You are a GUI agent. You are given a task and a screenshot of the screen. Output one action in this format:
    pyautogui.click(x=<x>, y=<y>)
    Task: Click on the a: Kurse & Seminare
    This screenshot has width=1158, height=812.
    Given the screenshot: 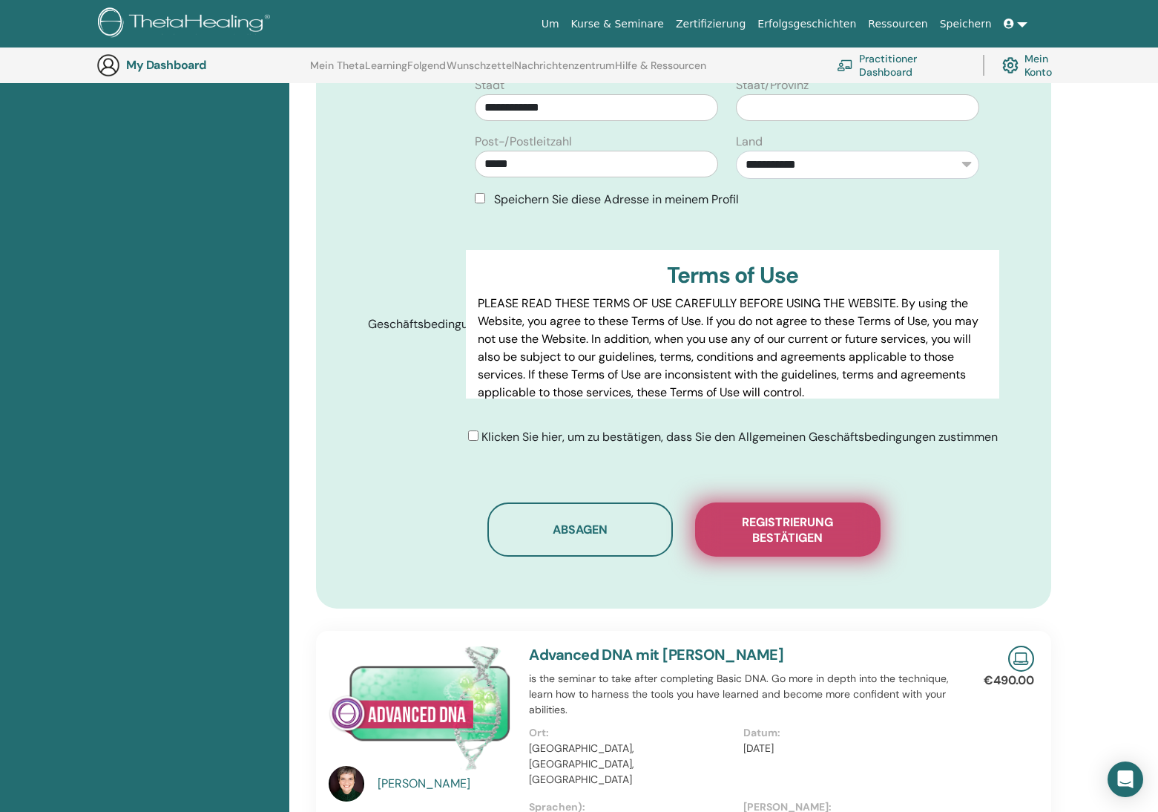 What is the action you would take?
    pyautogui.click(x=617, y=24)
    